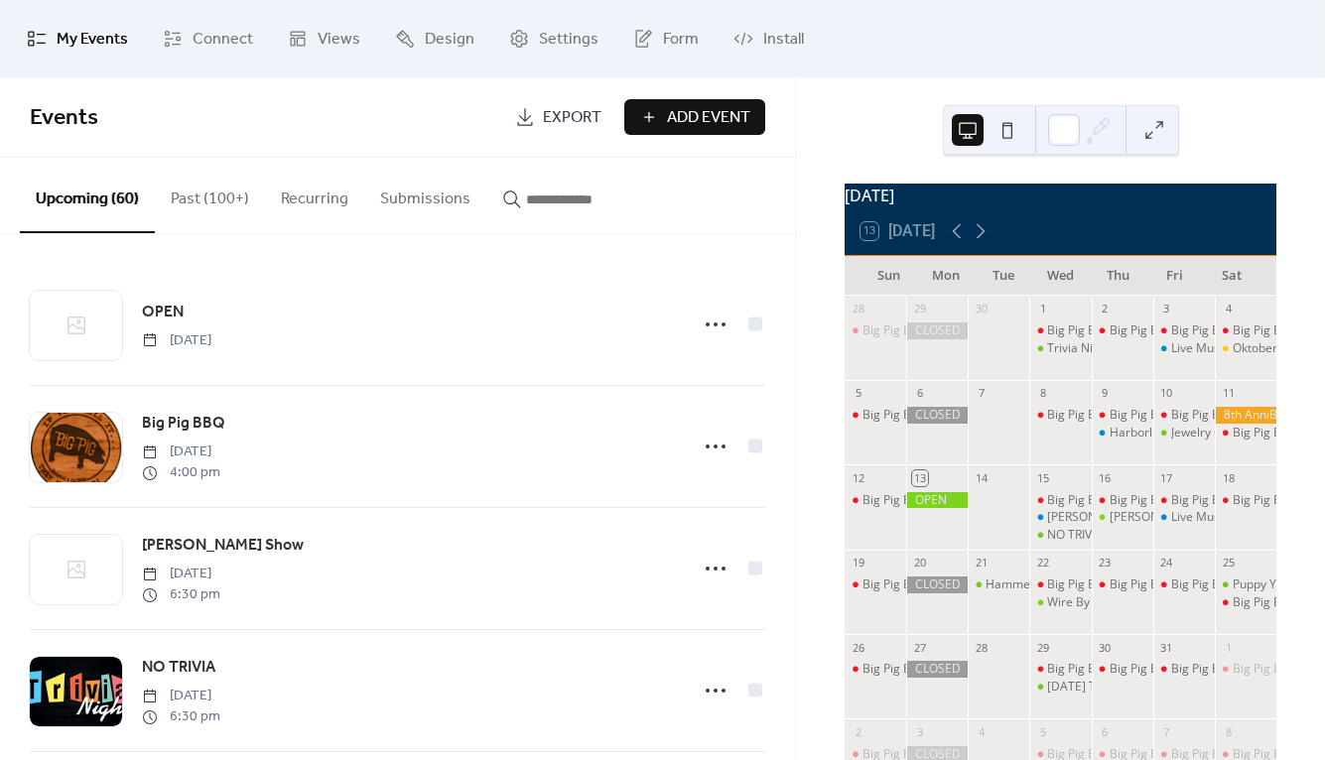 Image resolution: width=1325 pixels, height=760 pixels. What do you see at coordinates (92, 40) in the screenshot?
I see `span: My Events` at bounding box center [92, 40].